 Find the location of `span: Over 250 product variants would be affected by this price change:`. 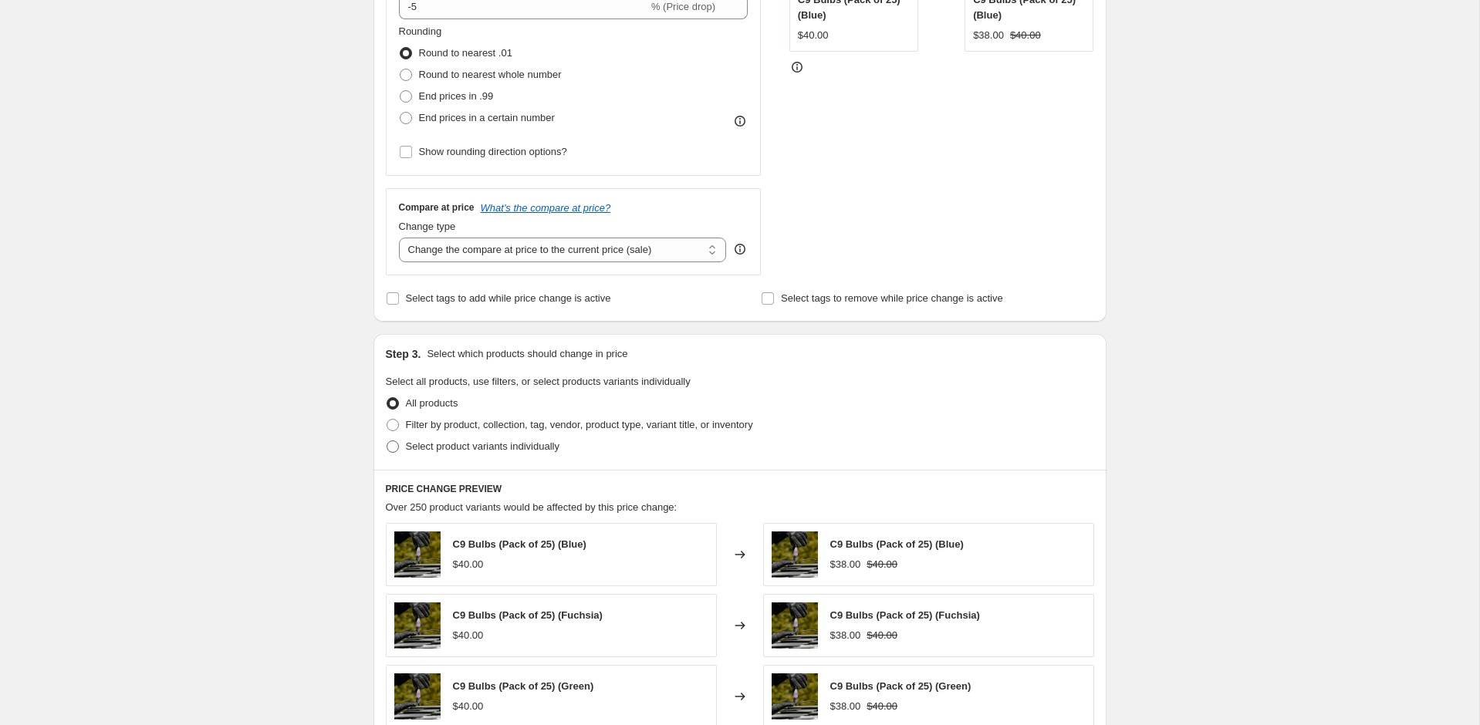

span: Over 250 product variants would be affected by this price change: is located at coordinates (532, 507).